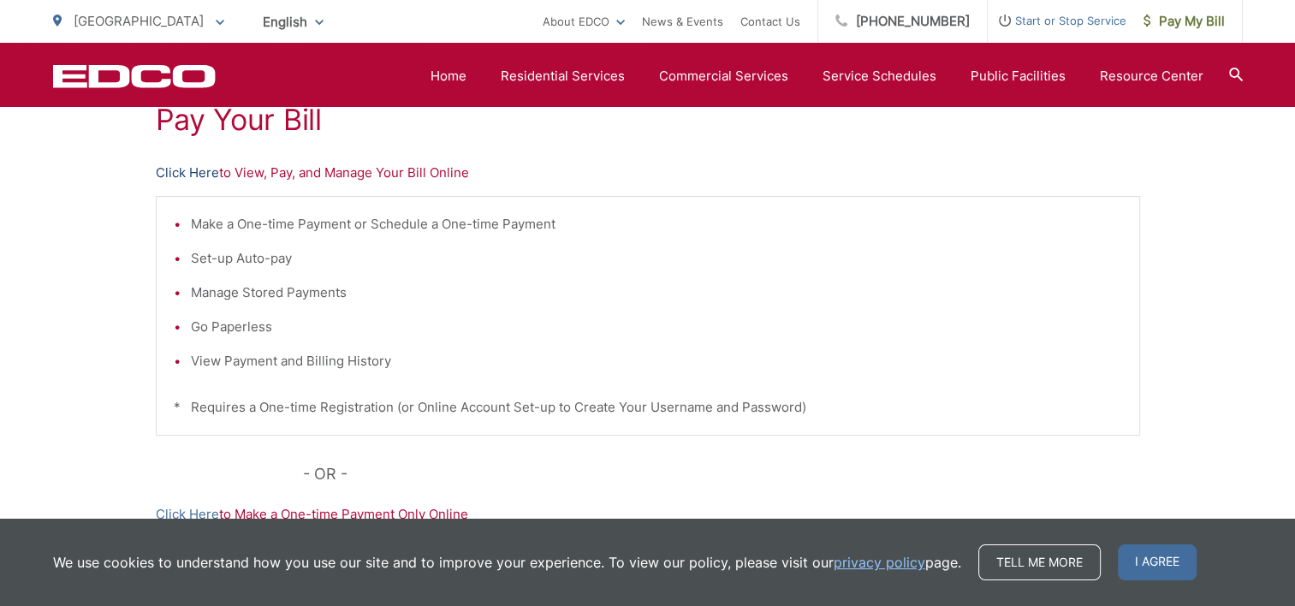 Image resolution: width=1295 pixels, height=606 pixels. Describe the element at coordinates (657, 224) in the screenshot. I see `li: Make a One-time Payment or Schedule a One-time Payment` at that location.